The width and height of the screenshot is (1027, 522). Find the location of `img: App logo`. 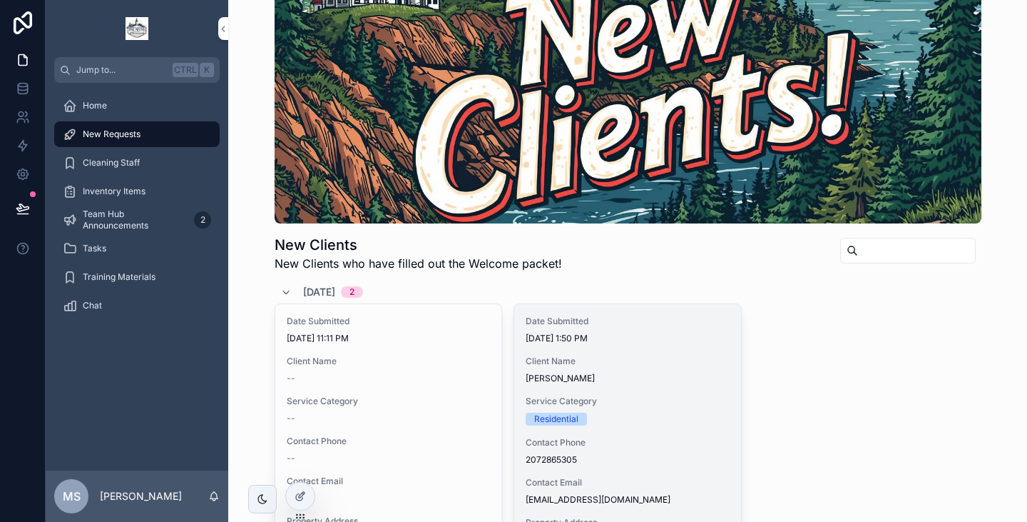

img: App logo is located at coordinates (137, 29).